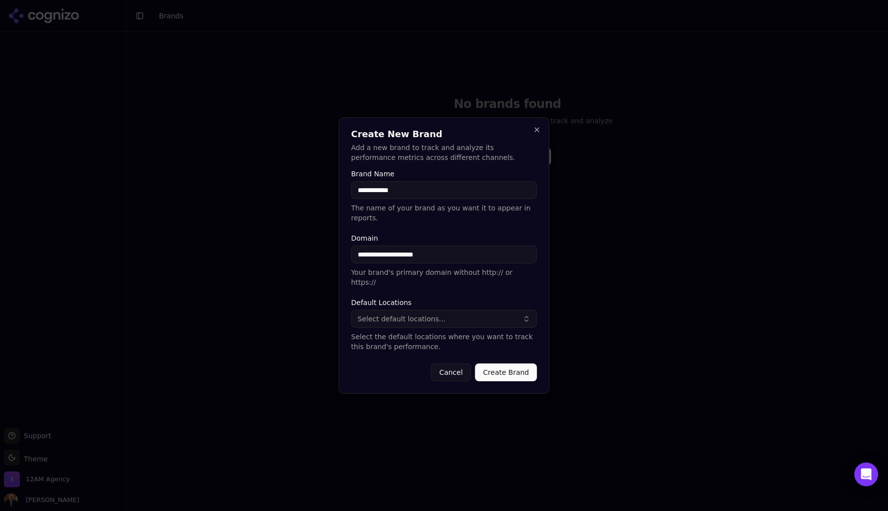 This screenshot has width=888, height=511. Describe the element at coordinates (444, 153) in the screenshot. I see `p: Add a new brand to track and analyze its performance metrics across different channels.` at that location.